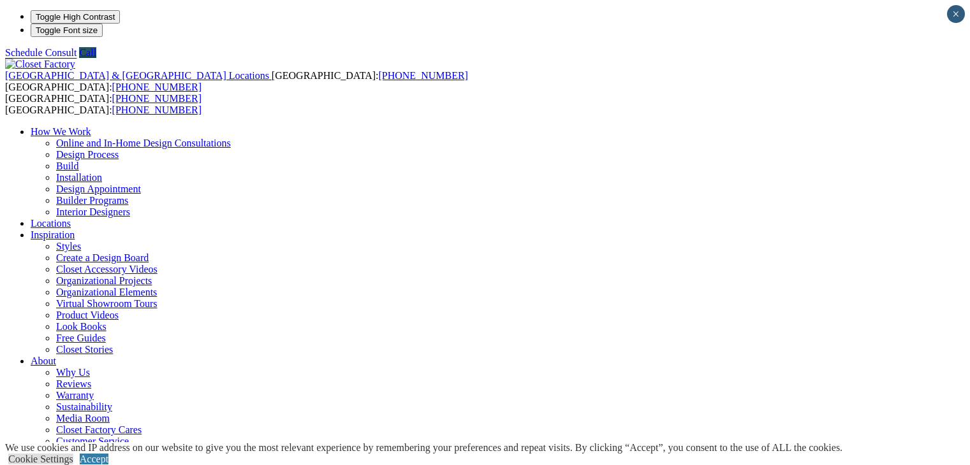 This screenshot has height=465, width=970. What do you see at coordinates (41, 52) in the screenshot?
I see `a: Schedule Consult` at bounding box center [41, 52].